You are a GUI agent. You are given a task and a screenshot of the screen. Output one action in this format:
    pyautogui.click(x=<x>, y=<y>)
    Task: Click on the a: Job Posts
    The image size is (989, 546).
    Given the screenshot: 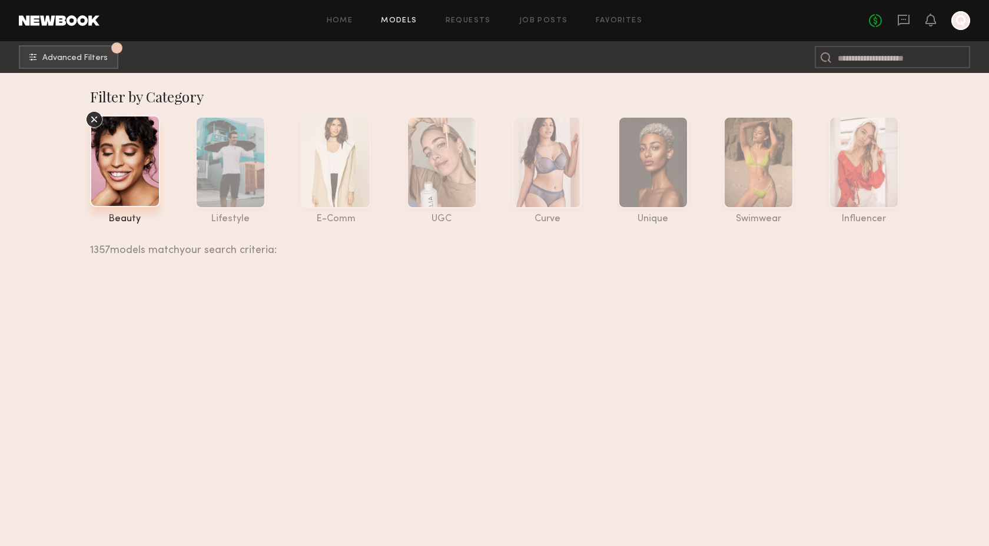 What is the action you would take?
    pyautogui.click(x=543, y=21)
    